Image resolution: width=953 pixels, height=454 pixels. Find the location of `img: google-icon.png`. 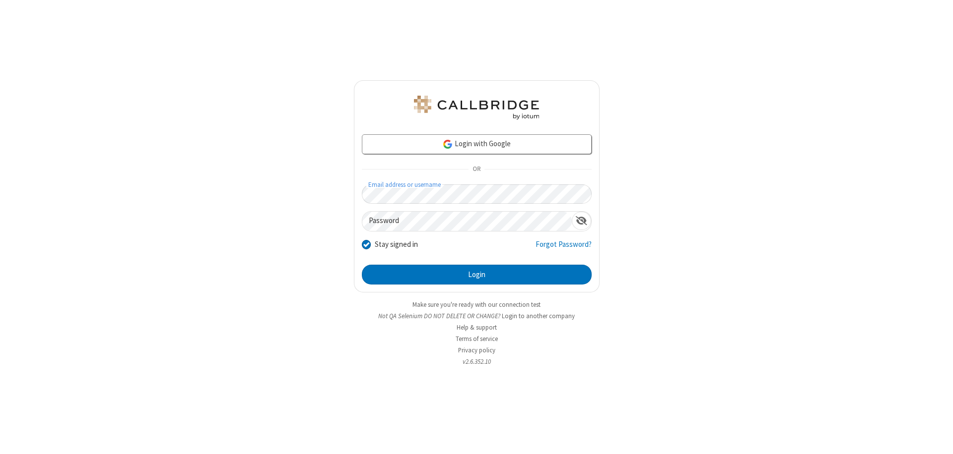

img: google-icon.png is located at coordinates (448, 144).